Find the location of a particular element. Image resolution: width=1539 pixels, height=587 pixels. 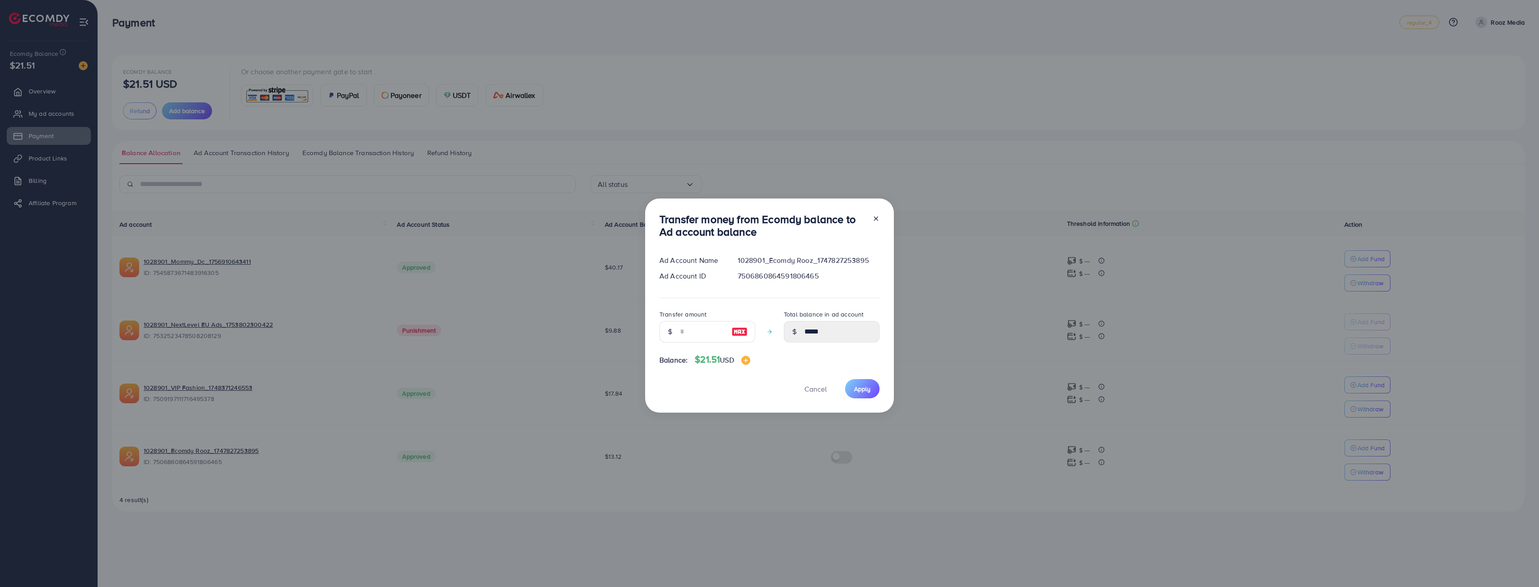

h4: $21.51 is located at coordinates (722, 360).